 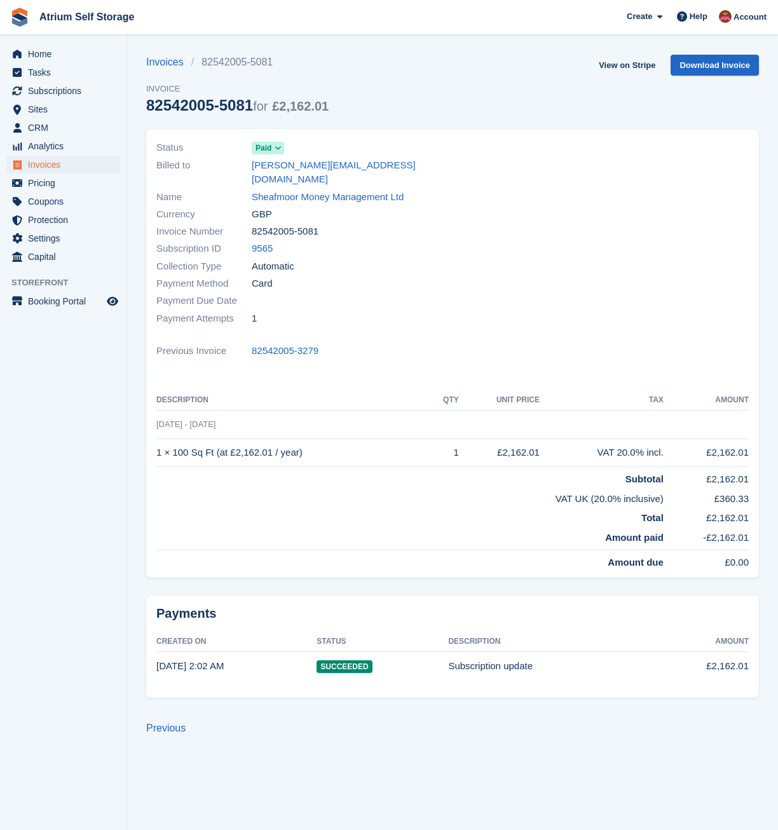 What do you see at coordinates (66, 72) in the screenshot?
I see `span: Tasks` at bounding box center [66, 72].